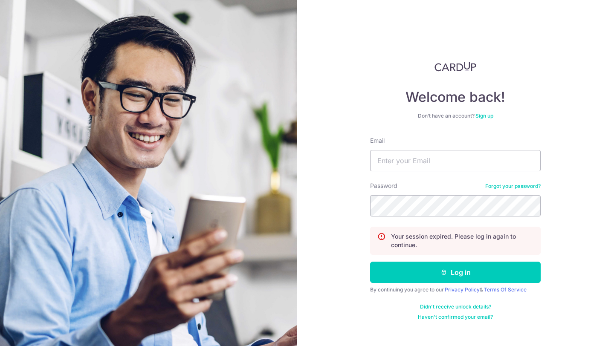 The width and height of the screenshot is (614, 346). Describe the element at coordinates (456, 307) in the screenshot. I see `a: Didn't receive unlock details?` at that location.